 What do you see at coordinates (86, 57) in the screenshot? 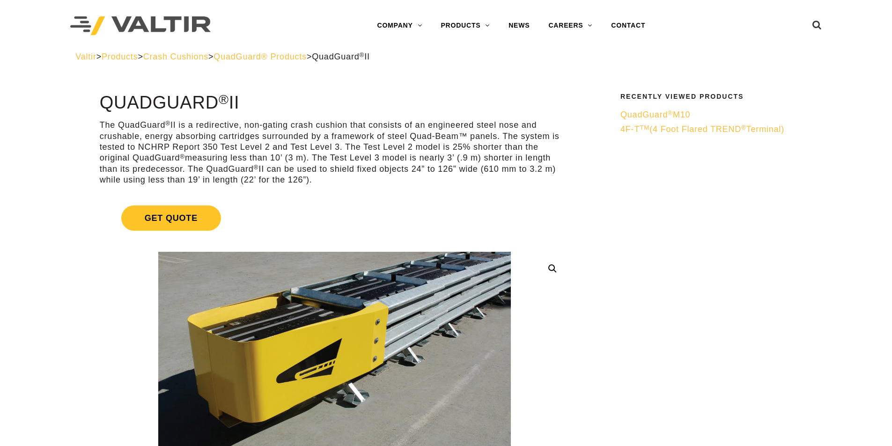
I see `a: Valtir` at bounding box center [86, 57].